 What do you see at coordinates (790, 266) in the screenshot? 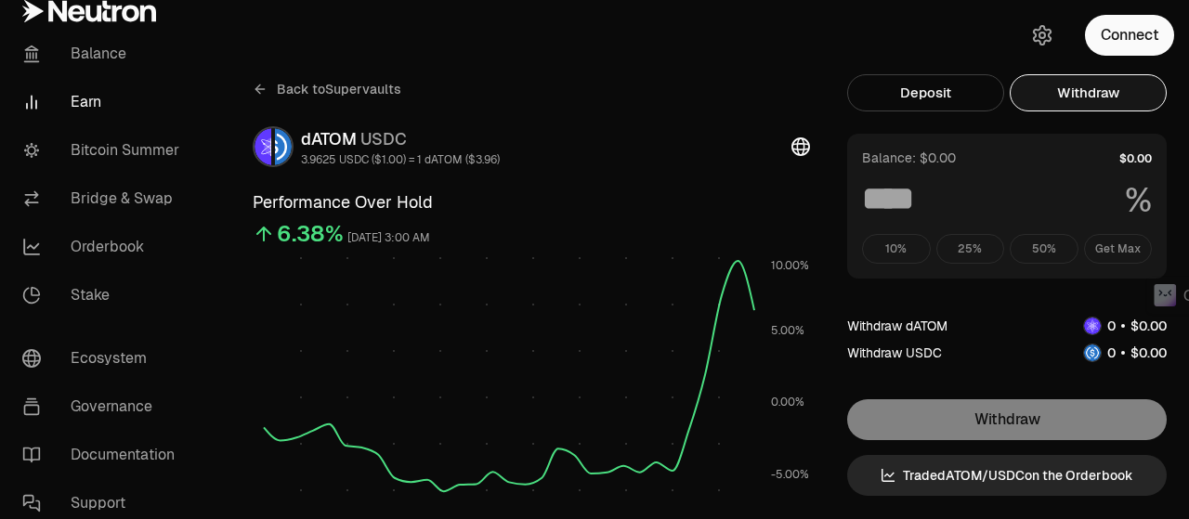
I see `tspan: 10.00%` at bounding box center [790, 266].